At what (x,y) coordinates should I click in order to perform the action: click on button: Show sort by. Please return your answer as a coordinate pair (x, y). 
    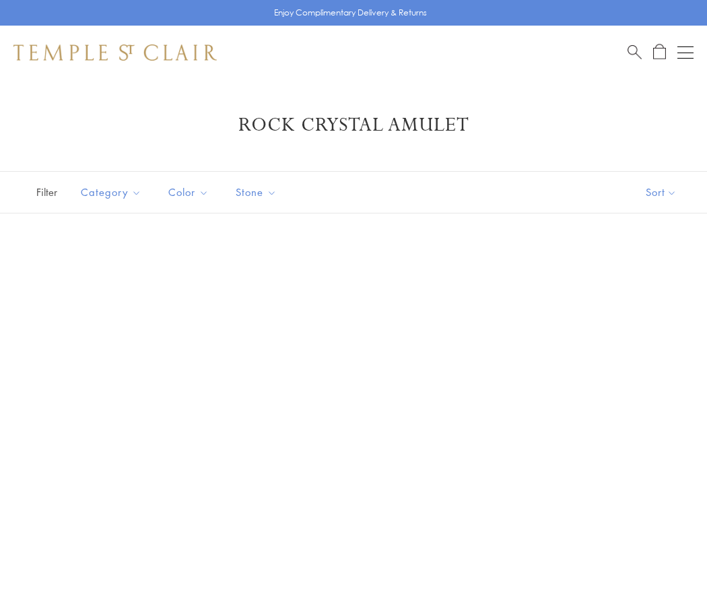
    Looking at the image, I should click on (661, 192).